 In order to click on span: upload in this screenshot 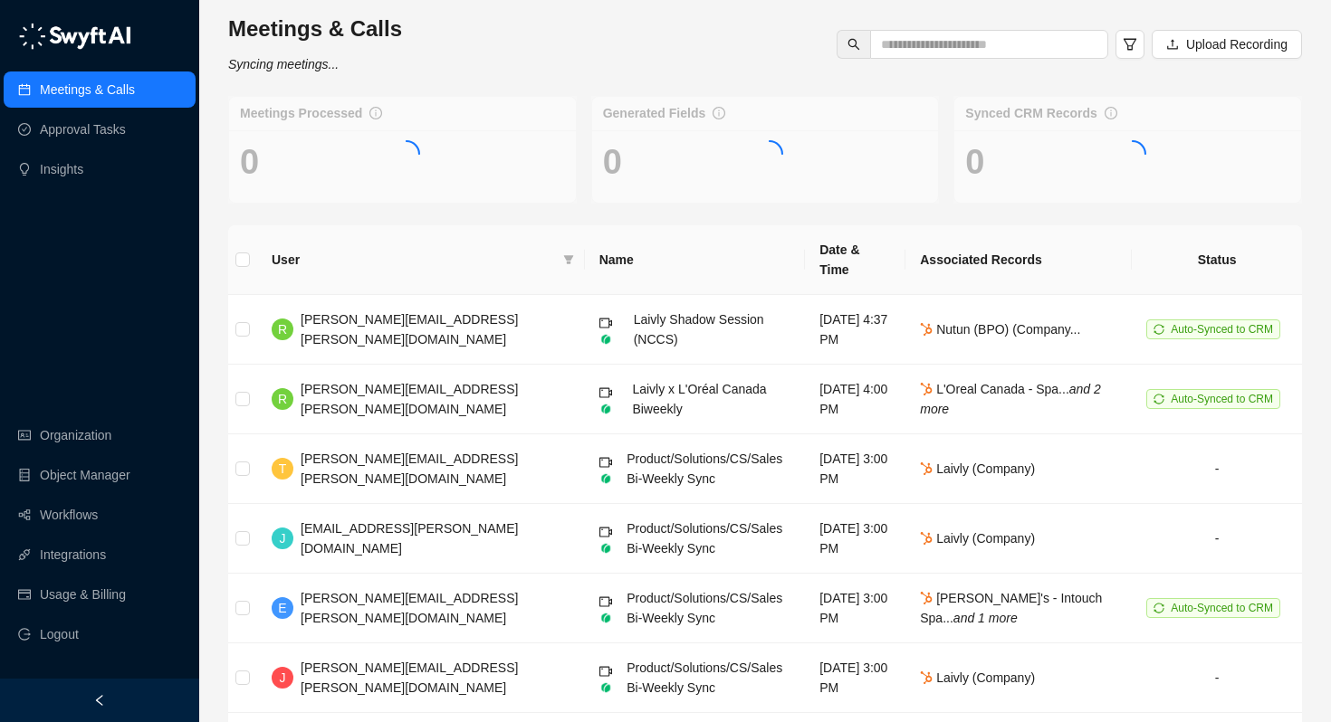, I will do `click(1172, 44)`.